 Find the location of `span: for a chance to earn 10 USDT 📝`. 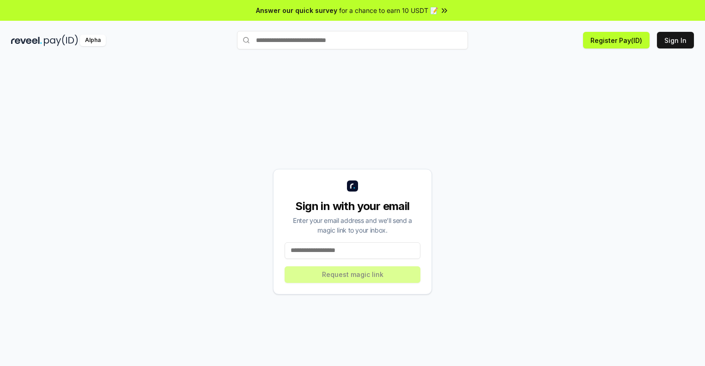

span: for a chance to earn 10 USDT 📝 is located at coordinates (389, 10).